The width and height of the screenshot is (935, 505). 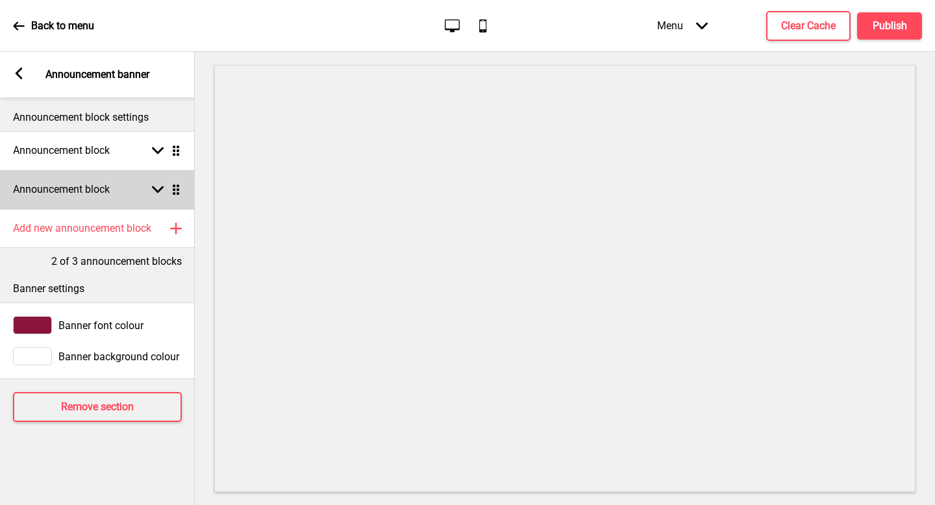 What do you see at coordinates (97, 407) in the screenshot?
I see `button: Remove section` at bounding box center [97, 407].